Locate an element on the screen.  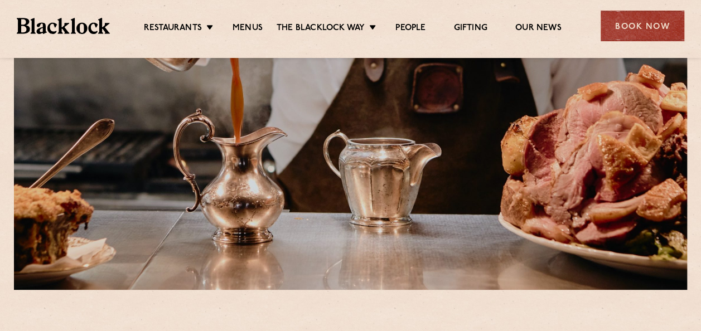
a: Menus is located at coordinates (248, 29).